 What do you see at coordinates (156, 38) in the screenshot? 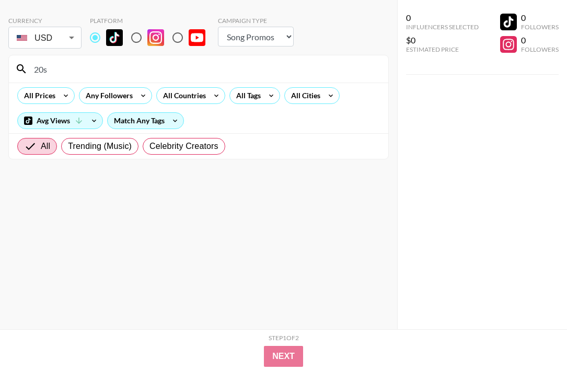
I see `img: Instagram` at bounding box center [156, 38].